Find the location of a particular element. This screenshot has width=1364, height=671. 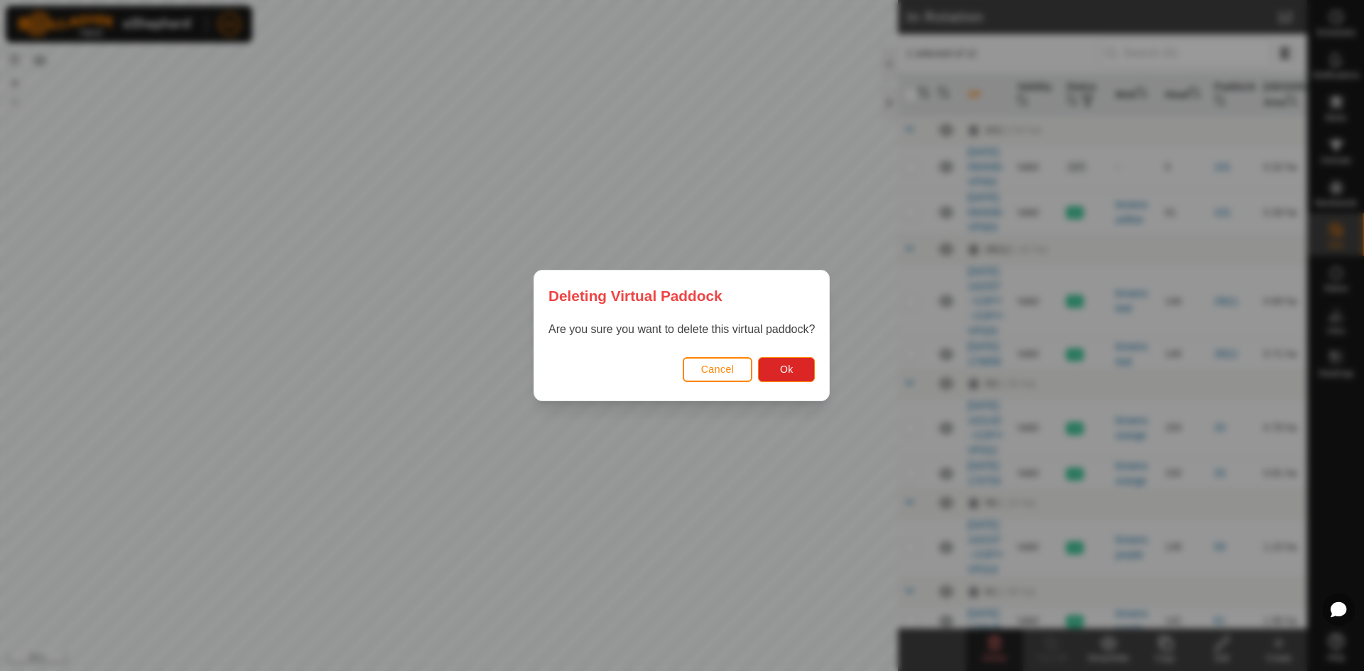

span: Ok is located at coordinates (787, 369).